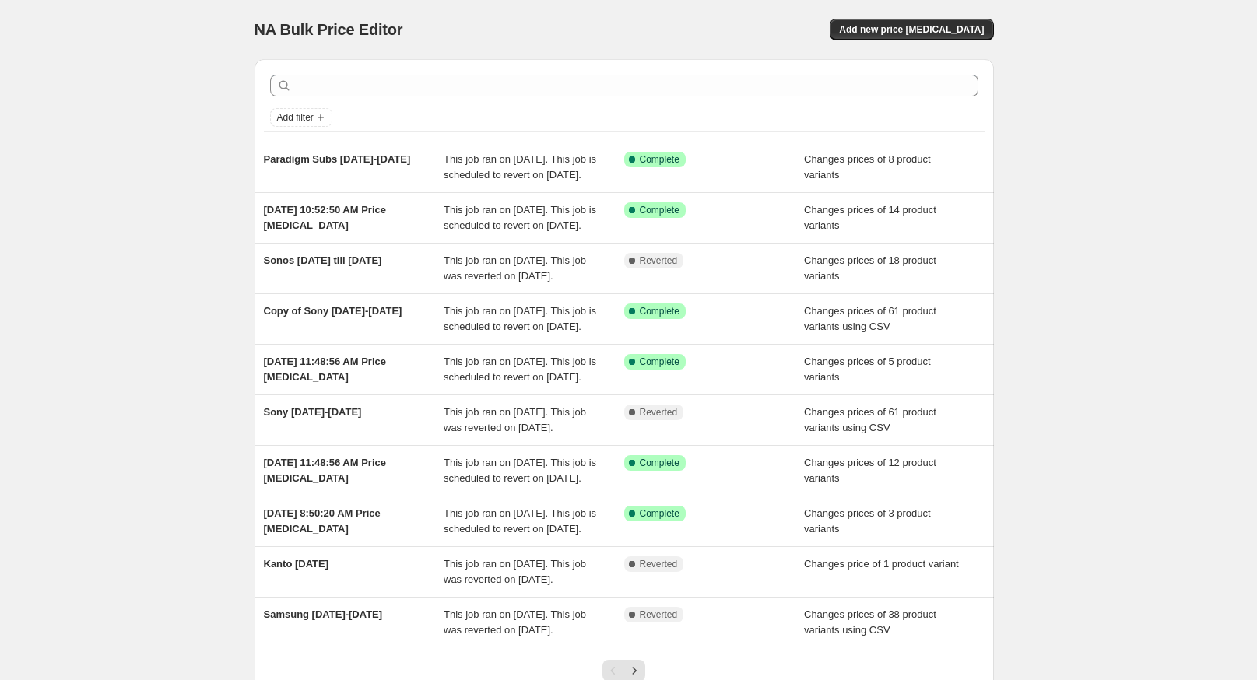 The image size is (1257, 680). Describe the element at coordinates (870, 470) in the screenshot. I see `span: Changes prices of 12 product variants` at that location.